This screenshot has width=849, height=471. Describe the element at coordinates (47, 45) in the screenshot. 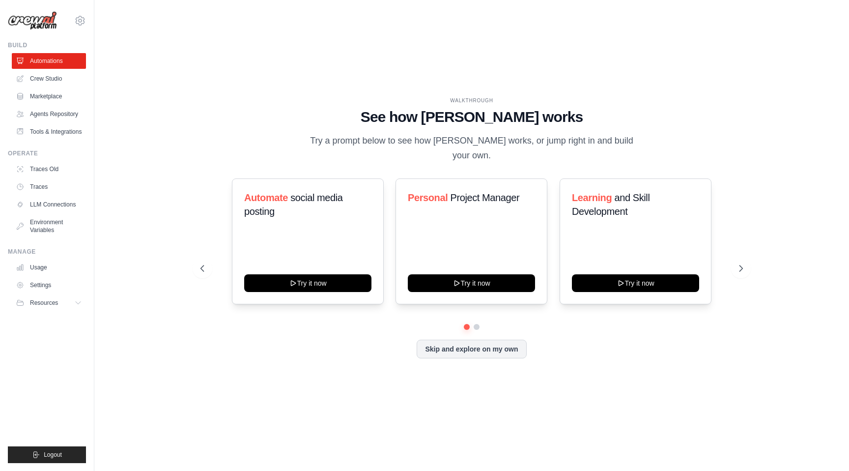

I see `div: Build` at that location.